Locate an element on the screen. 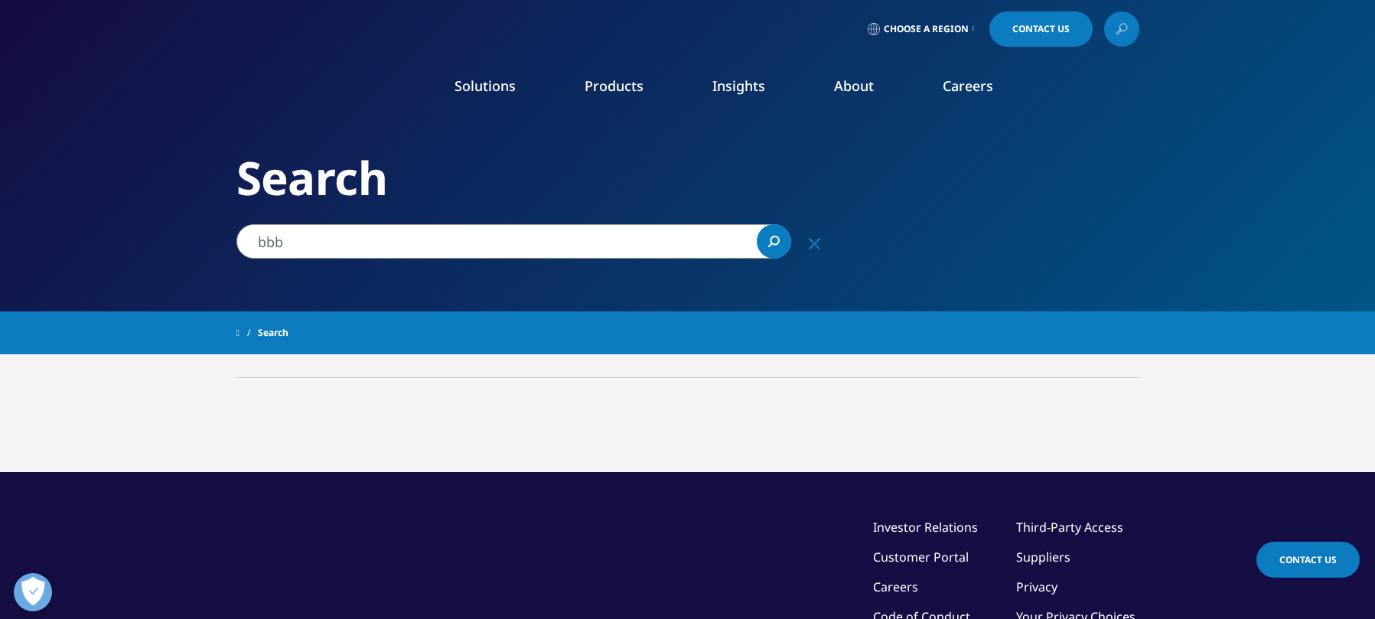  a: Search is located at coordinates (774, 241).